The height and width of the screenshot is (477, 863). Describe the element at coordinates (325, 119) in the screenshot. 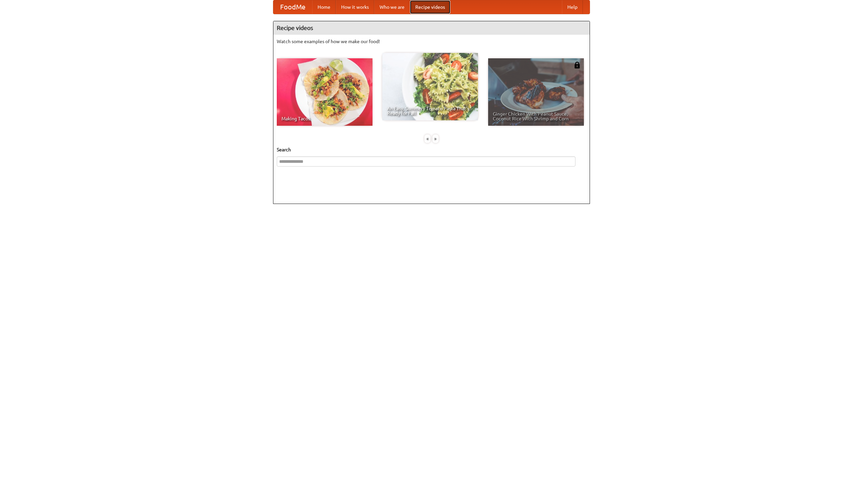

I see `span: Making Tacos` at that location.